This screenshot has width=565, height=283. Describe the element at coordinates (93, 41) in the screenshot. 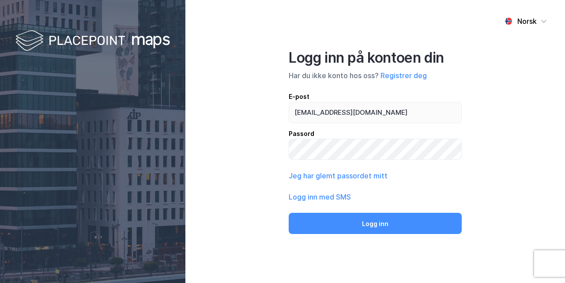

I see `img: logo-white.f07954bde2210d2a523dddb988cd2aa7.svg` at that location.